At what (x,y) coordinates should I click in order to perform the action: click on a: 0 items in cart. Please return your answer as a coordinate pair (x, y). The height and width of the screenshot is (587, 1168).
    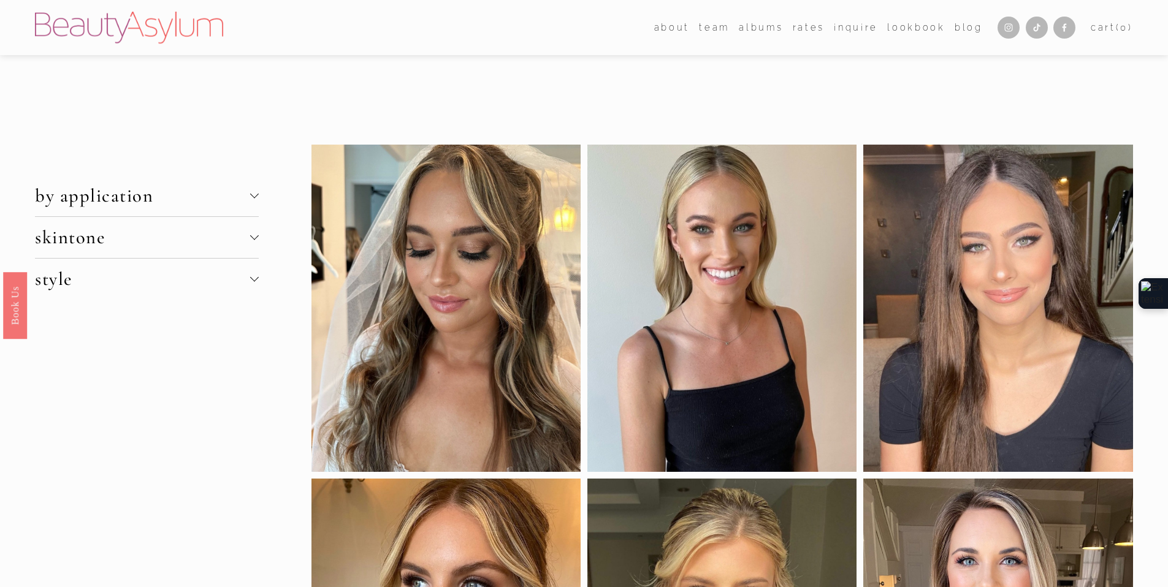
    Looking at the image, I should click on (1112, 28).